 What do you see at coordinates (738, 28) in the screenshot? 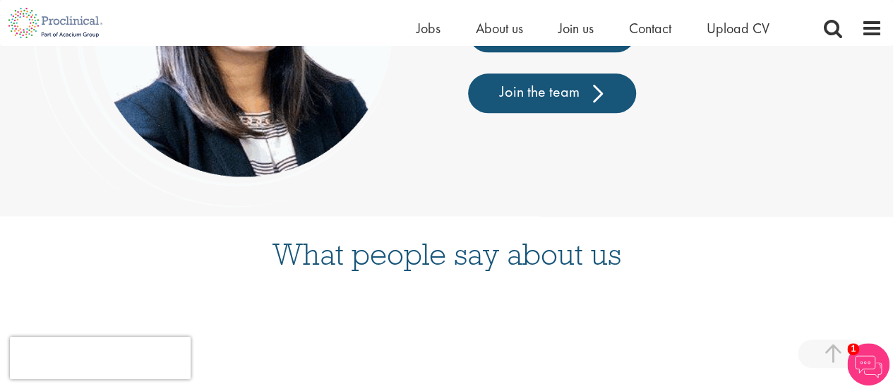
I see `a: Upload CV` at bounding box center [738, 28].